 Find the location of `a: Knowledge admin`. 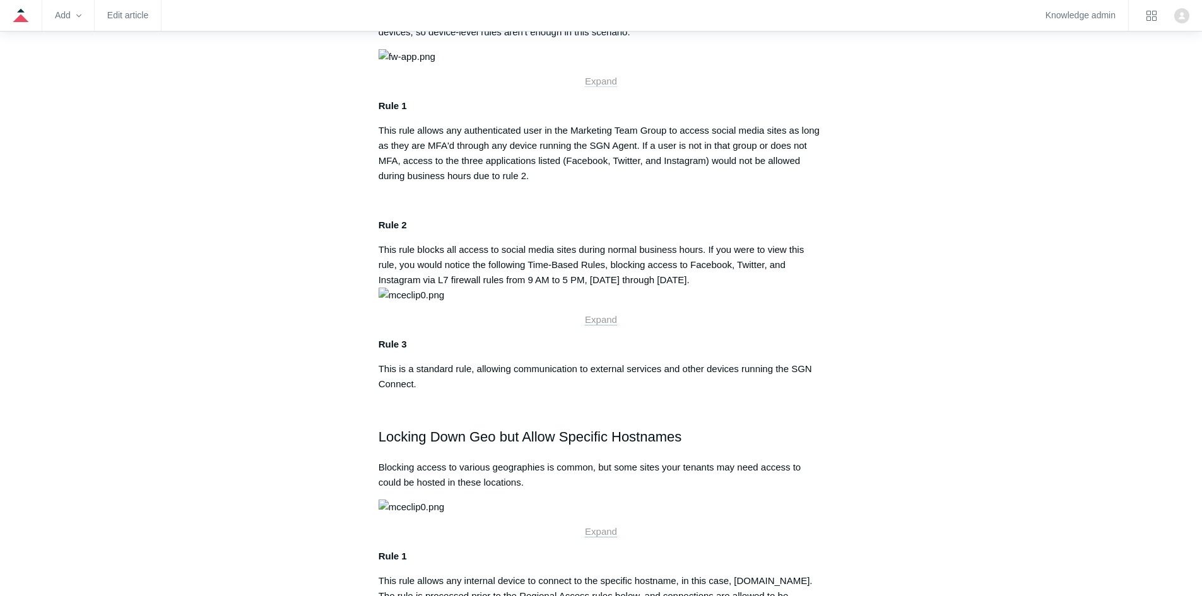

a: Knowledge admin is located at coordinates (1080, 15).